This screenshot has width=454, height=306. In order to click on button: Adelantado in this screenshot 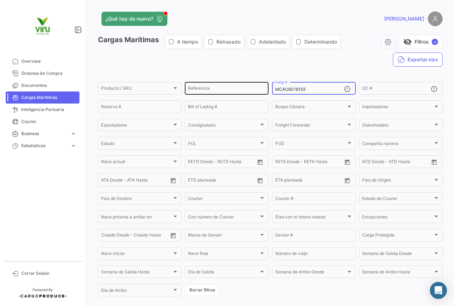, I will do `click(268, 42)`.